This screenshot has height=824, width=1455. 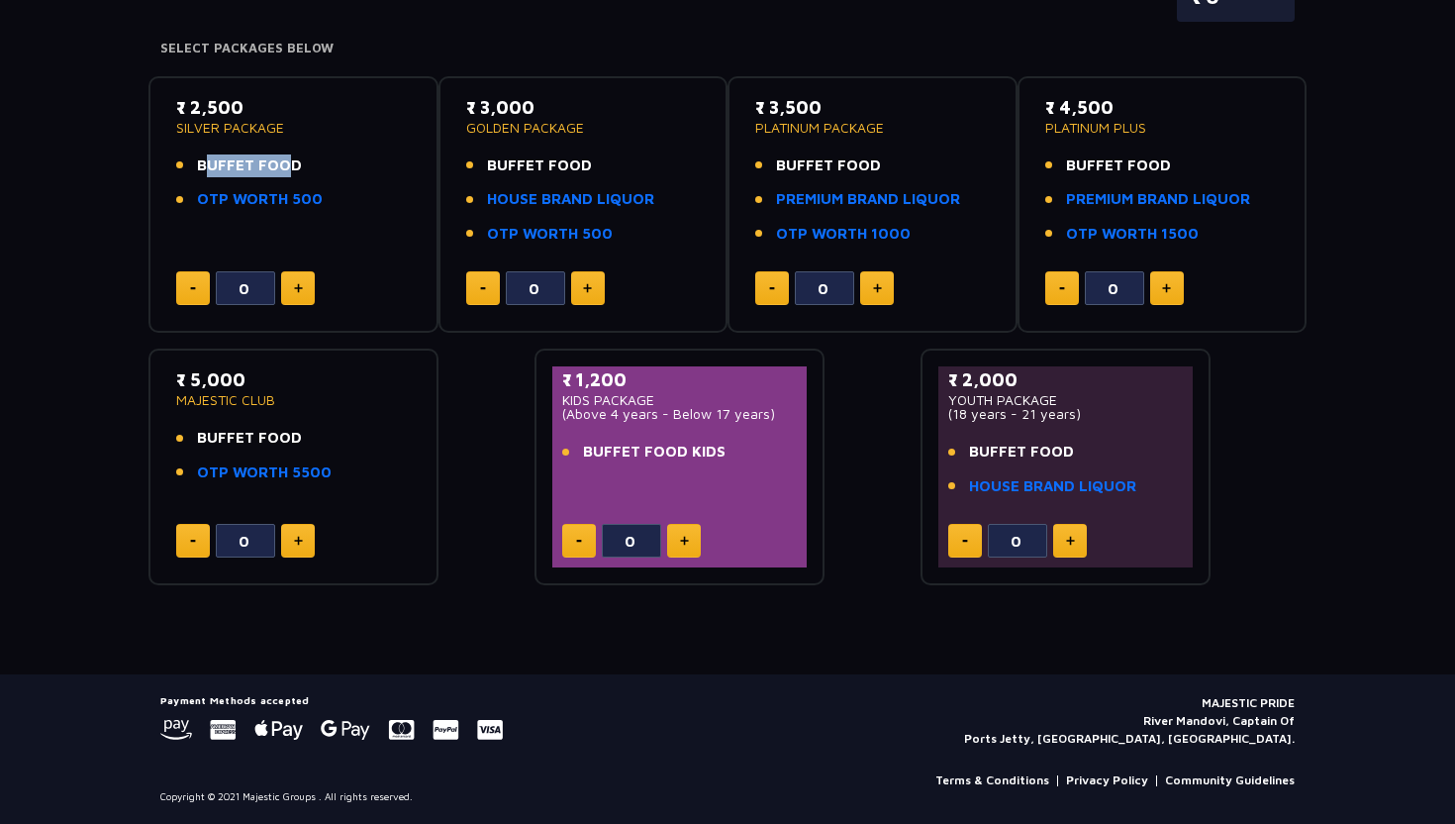 What do you see at coordinates (293, 400) in the screenshot?
I see `p: MAJESTIC CLUB` at bounding box center [293, 400].